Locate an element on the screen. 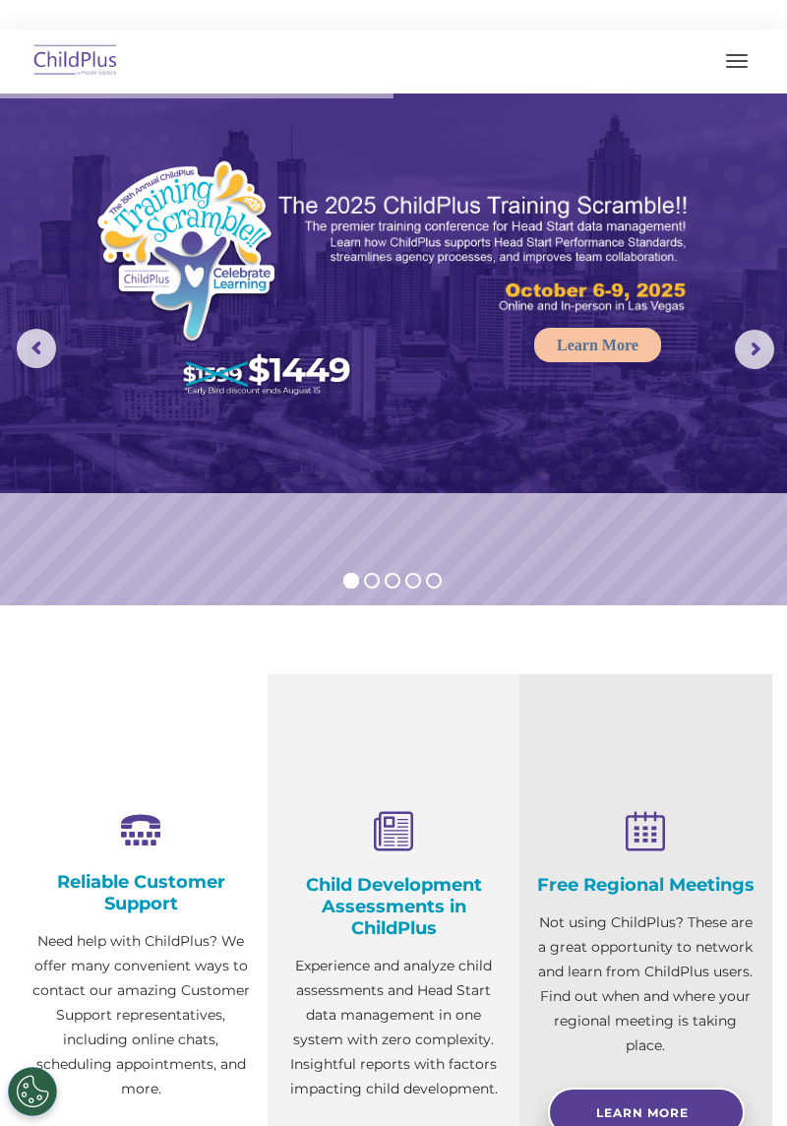  h4: Free Regional Meetings is located at coordinates (646, 885).